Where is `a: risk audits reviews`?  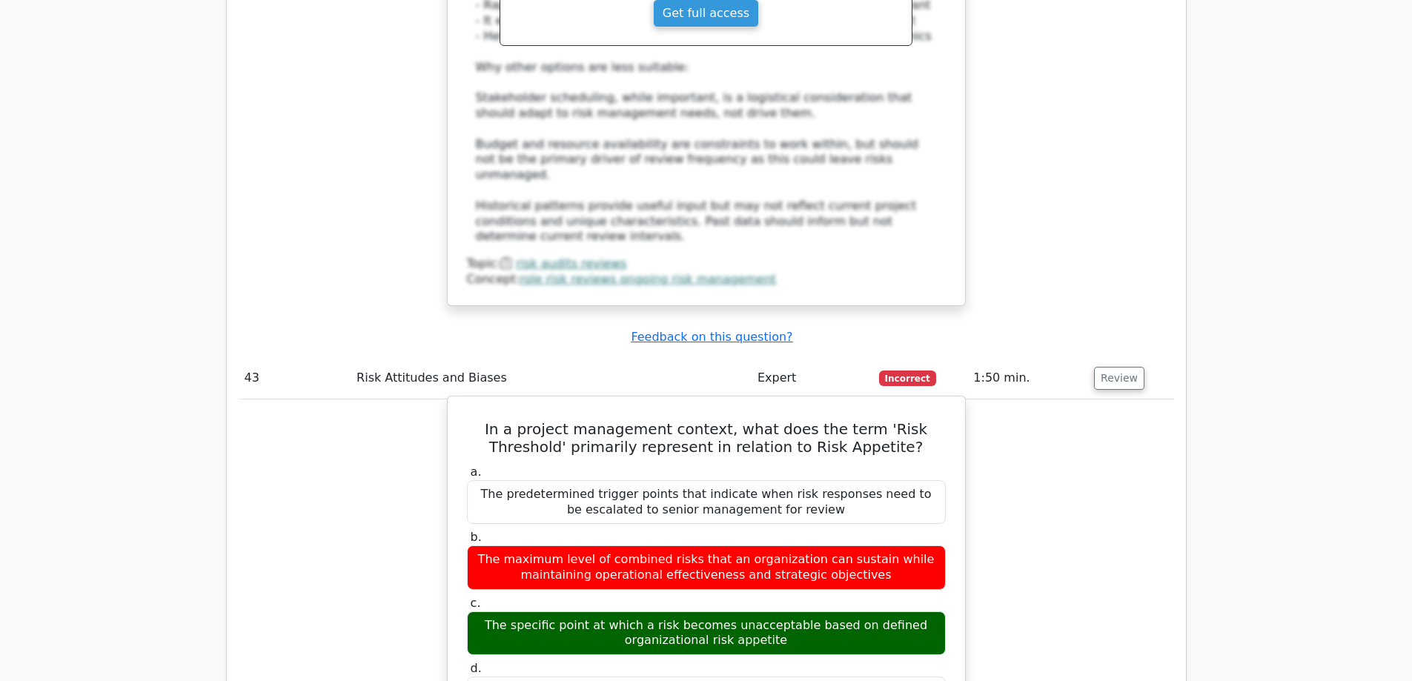 a: risk audits reviews is located at coordinates (571, 263).